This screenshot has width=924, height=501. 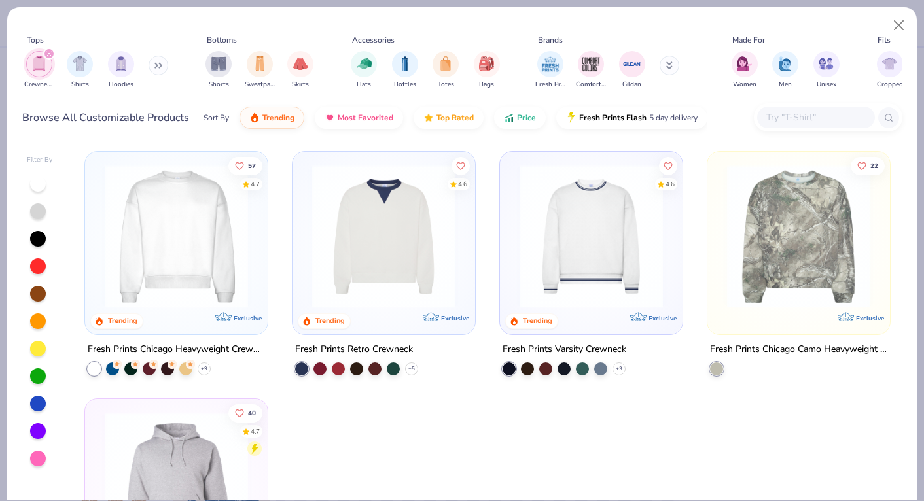 I want to click on div: Fits, so click(x=884, y=40).